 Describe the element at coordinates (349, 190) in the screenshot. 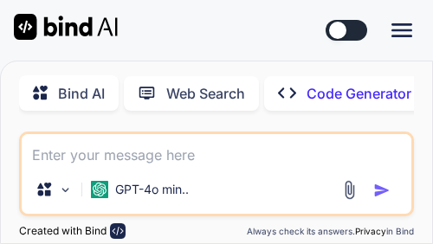

I see `img: attachment` at that location.